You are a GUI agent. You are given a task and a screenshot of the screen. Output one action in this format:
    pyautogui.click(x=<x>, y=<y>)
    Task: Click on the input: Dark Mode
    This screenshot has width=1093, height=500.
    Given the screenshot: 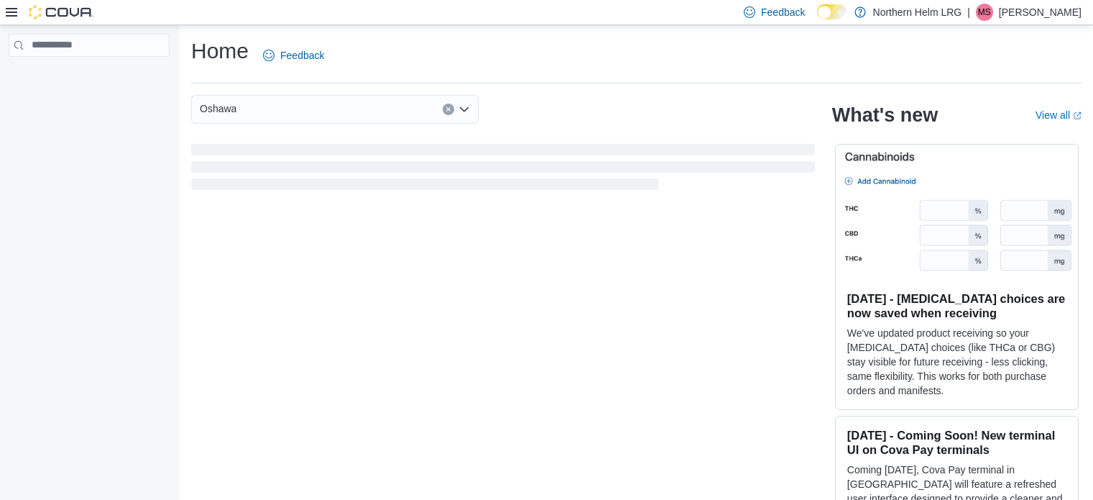 What is the action you would take?
    pyautogui.click(x=832, y=12)
    